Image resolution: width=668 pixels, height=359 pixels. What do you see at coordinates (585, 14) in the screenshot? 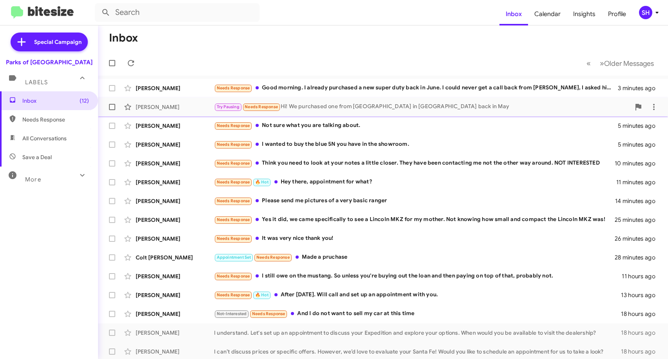
I see `span: Insights` at bounding box center [585, 14].